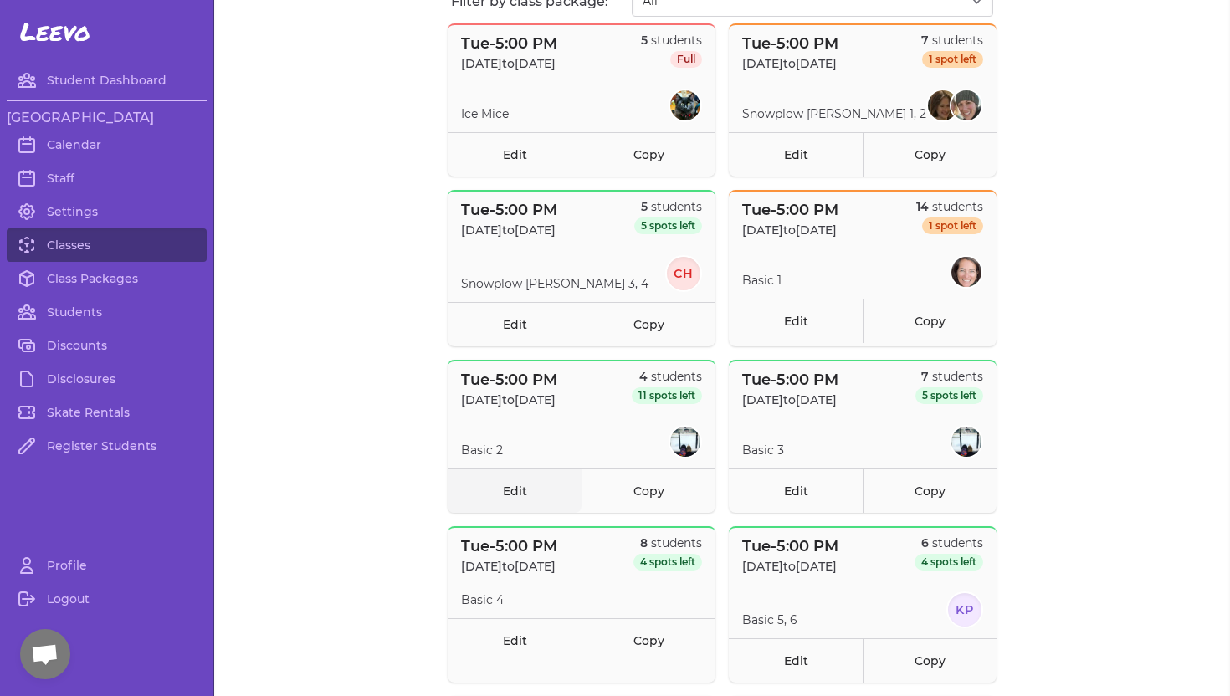 The height and width of the screenshot is (696, 1230). What do you see at coordinates (686, 59) in the screenshot?
I see `span: Full` at bounding box center [686, 59].